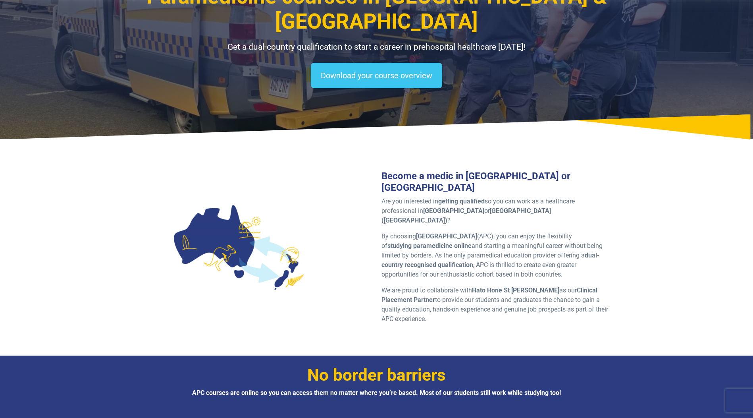  What do you see at coordinates (377, 375) in the screenshot?
I see `h3: No border barriers` at bounding box center [377, 375].